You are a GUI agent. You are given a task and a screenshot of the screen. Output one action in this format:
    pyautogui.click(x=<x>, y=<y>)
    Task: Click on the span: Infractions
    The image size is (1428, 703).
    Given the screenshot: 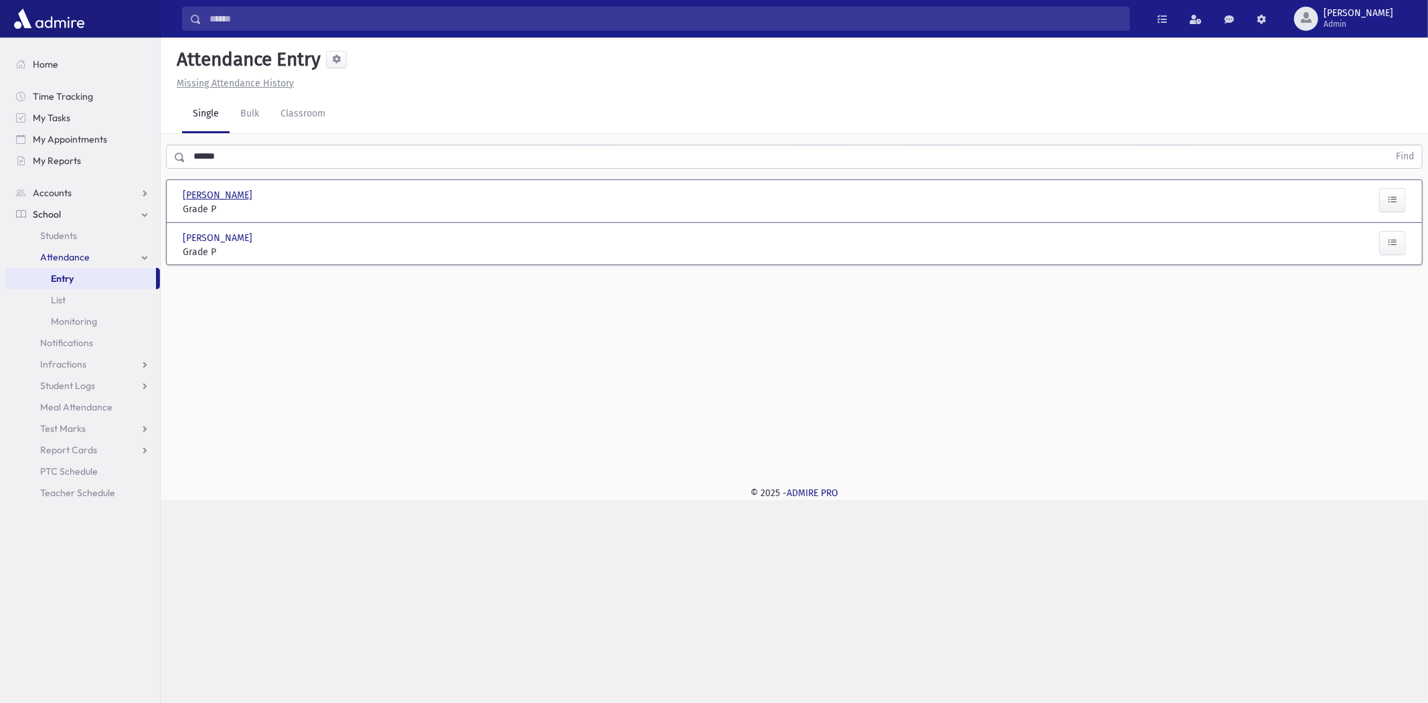 What is the action you would take?
    pyautogui.click(x=63, y=364)
    